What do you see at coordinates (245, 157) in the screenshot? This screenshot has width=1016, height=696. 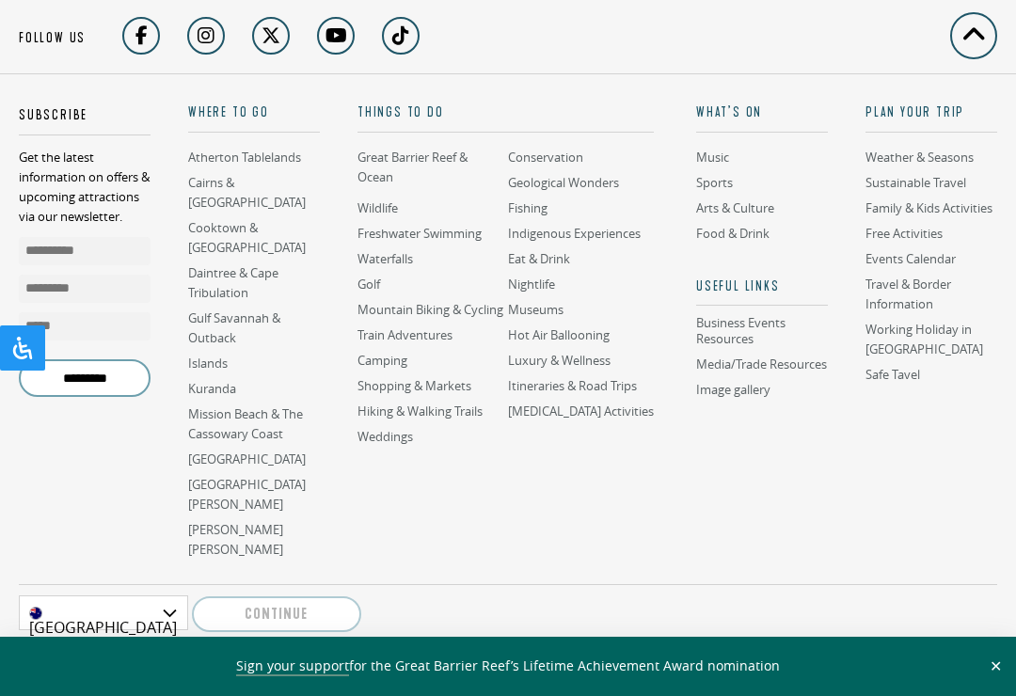 I see `a: Atherton Tablelands` at bounding box center [245, 157].